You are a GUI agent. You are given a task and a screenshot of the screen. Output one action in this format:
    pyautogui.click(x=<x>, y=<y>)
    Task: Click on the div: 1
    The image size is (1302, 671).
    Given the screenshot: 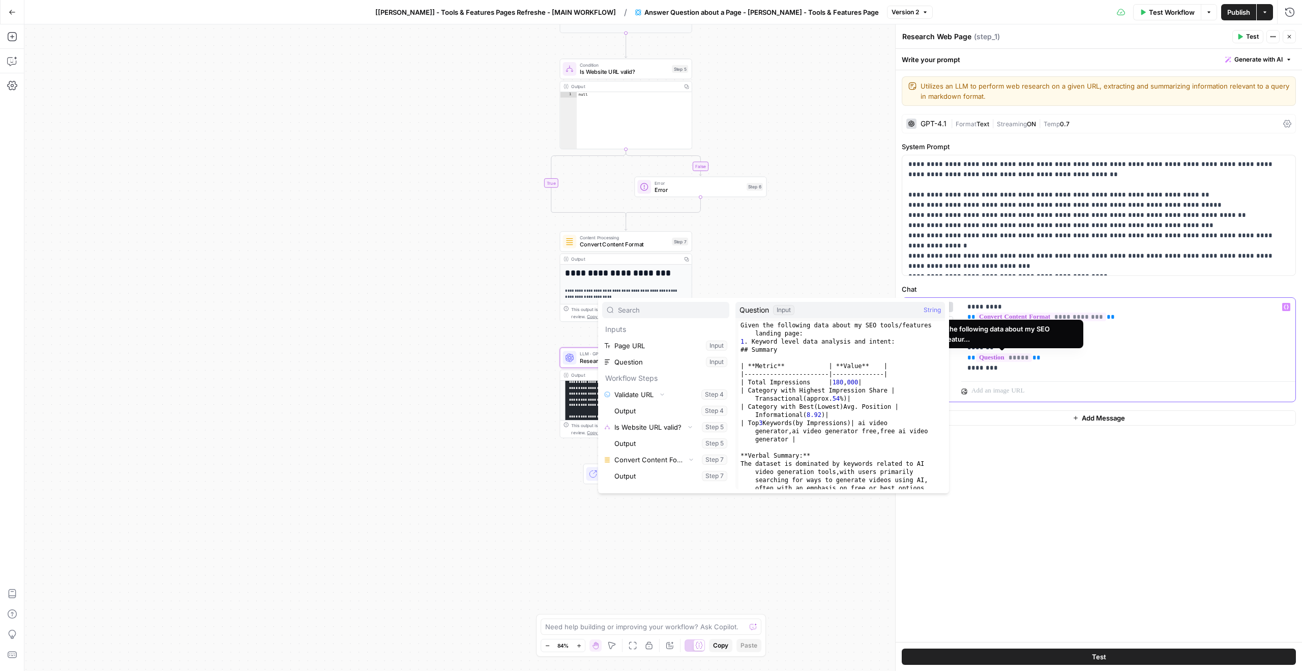 What is the action you would take?
    pyautogui.click(x=568, y=95)
    